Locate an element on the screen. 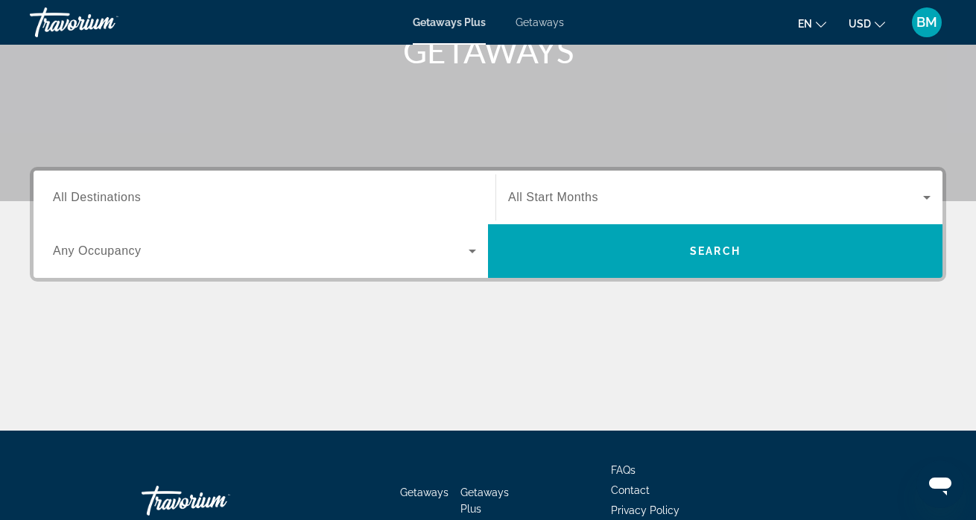 Image resolution: width=976 pixels, height=520 pixels. span: FAQs is located at coordinates (623, 470).